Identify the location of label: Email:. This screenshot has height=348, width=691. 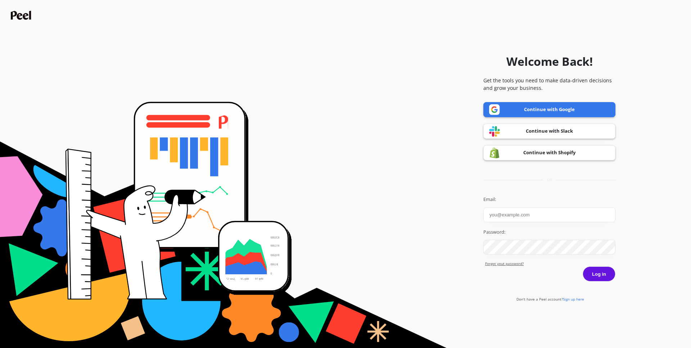
(549, 200).